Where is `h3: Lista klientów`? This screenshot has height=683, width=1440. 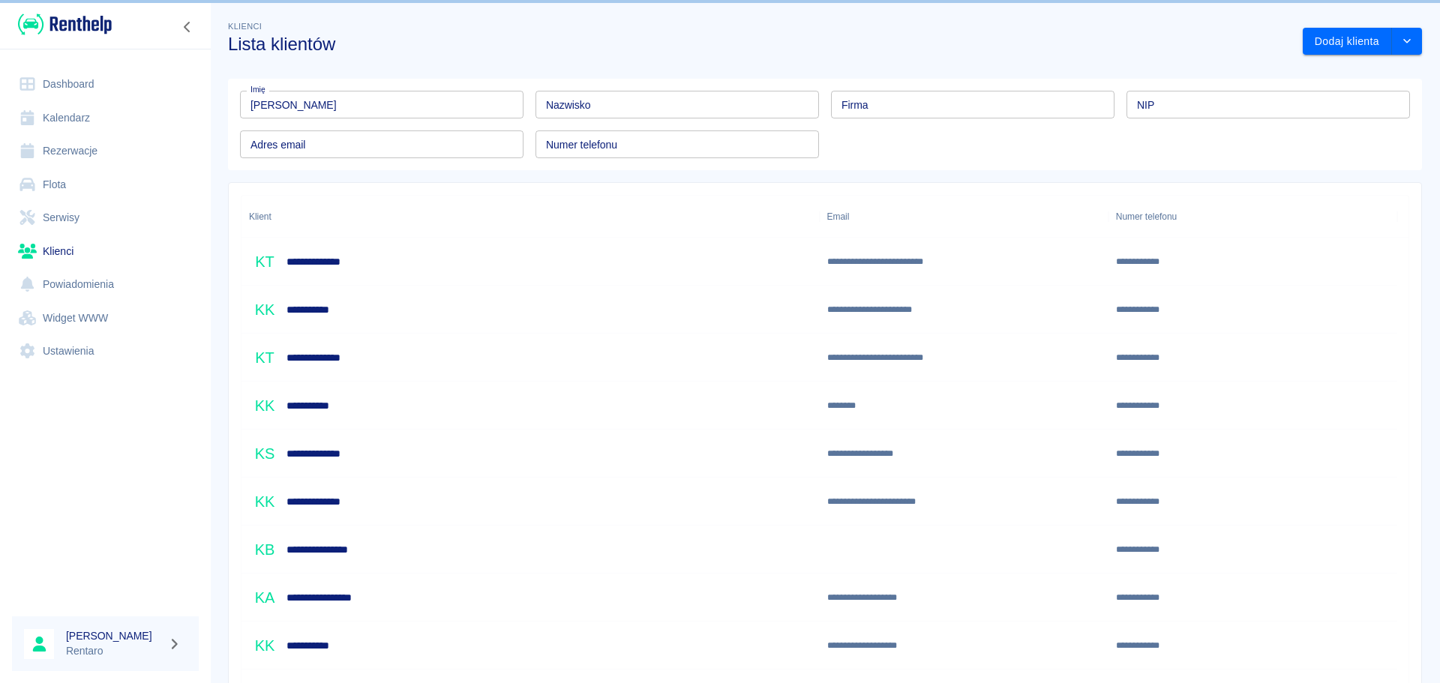 h3: Lista klientów is located at coordinates (759, 44).